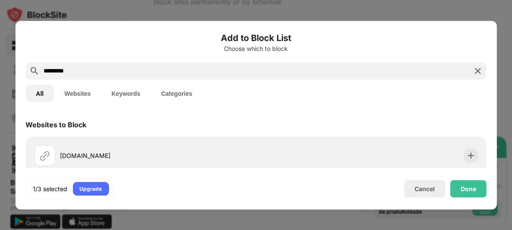  What do you see at coordinates (50, 189) in the screenshot?
I see `div: 1/3 selected` at bounding box center [50, 189].